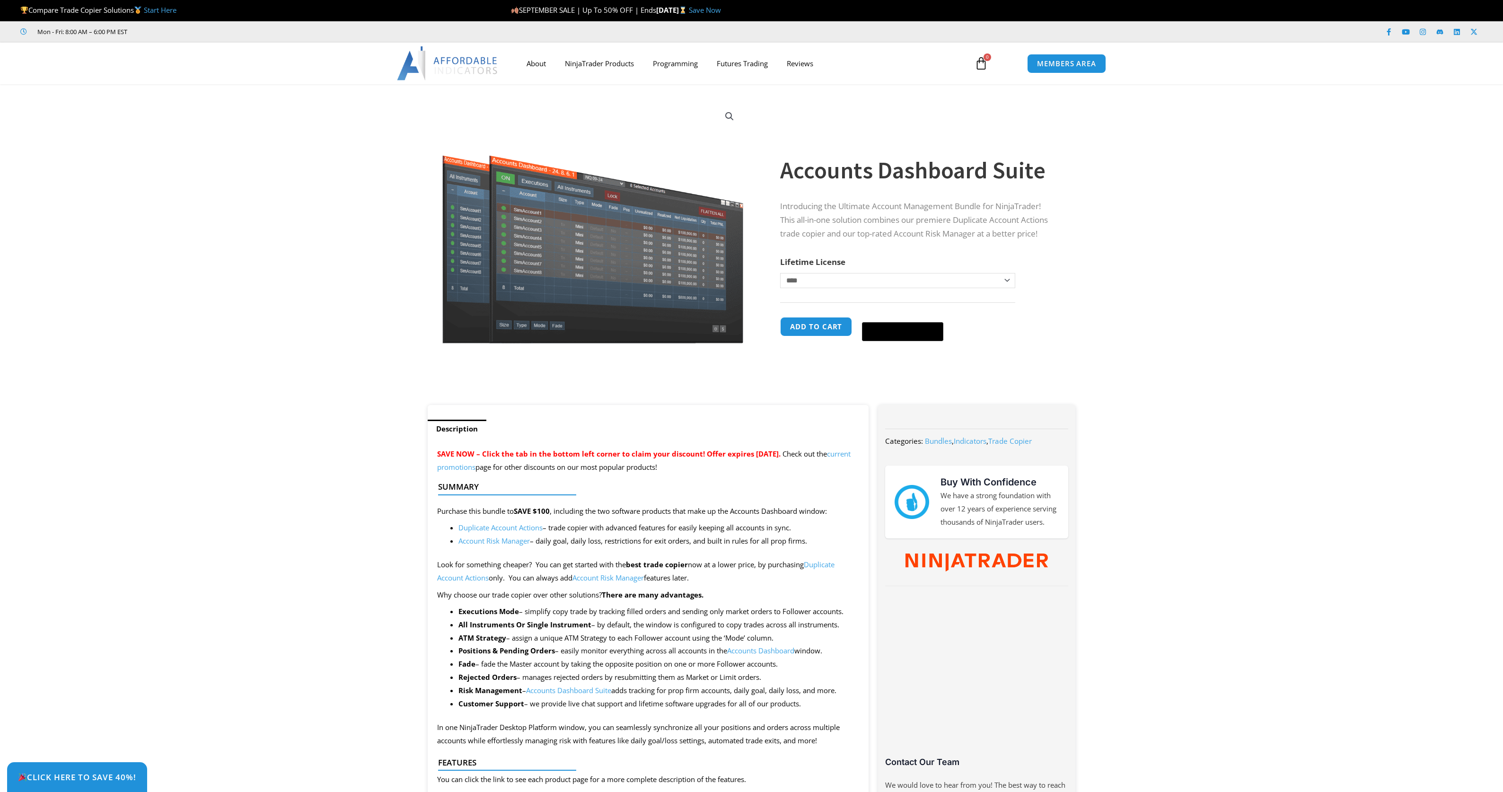  What do you see at coordinates (467, 664) in the screenshot?
I see `strong: Fade` at bounding box center [467, 664].